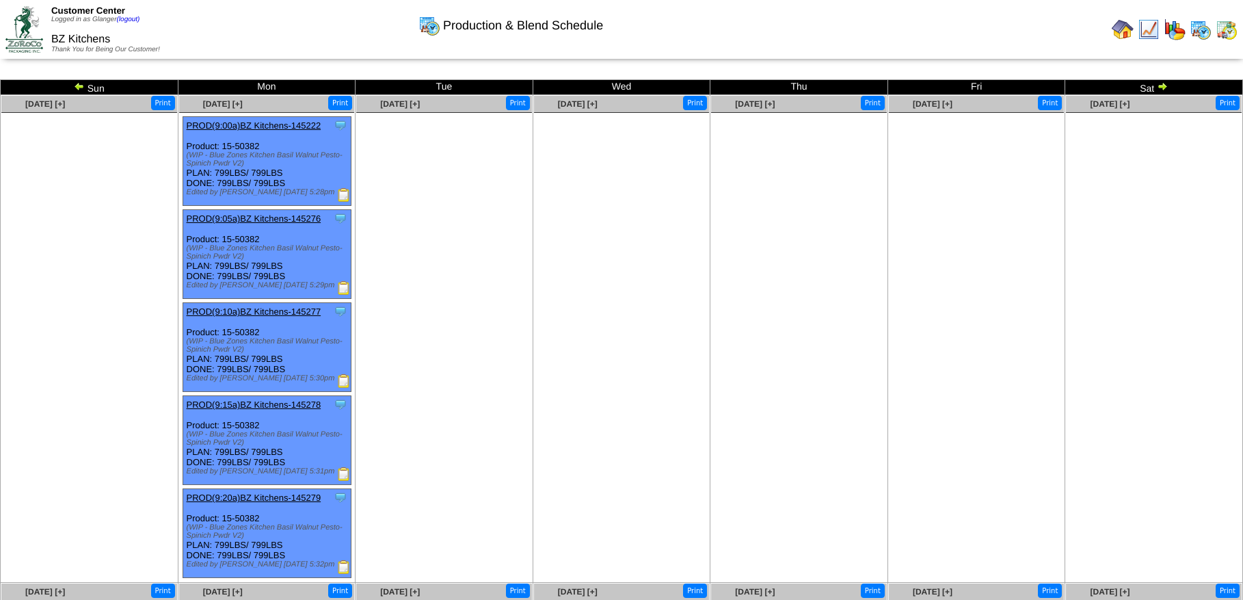 This screenshot has width=1243, height=600. What do you see at coordinates (96, 19) in the screenshot?
I see `span: Logged in as Glanger` at bounding box center [96, 19].